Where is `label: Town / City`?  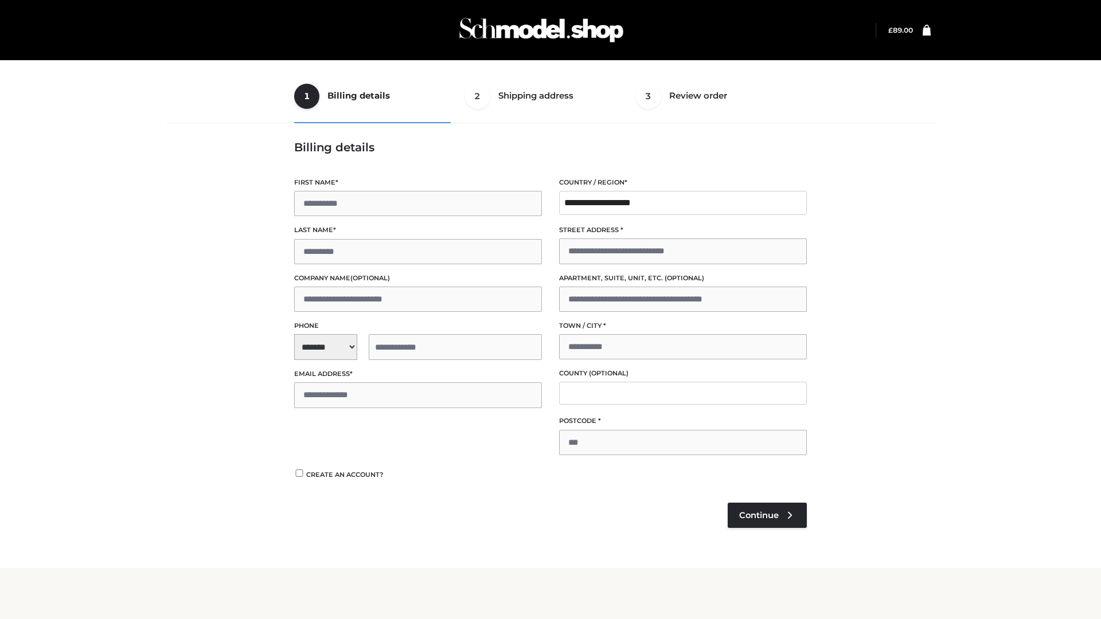 label: Town / City is located at coordinates (683, 326).